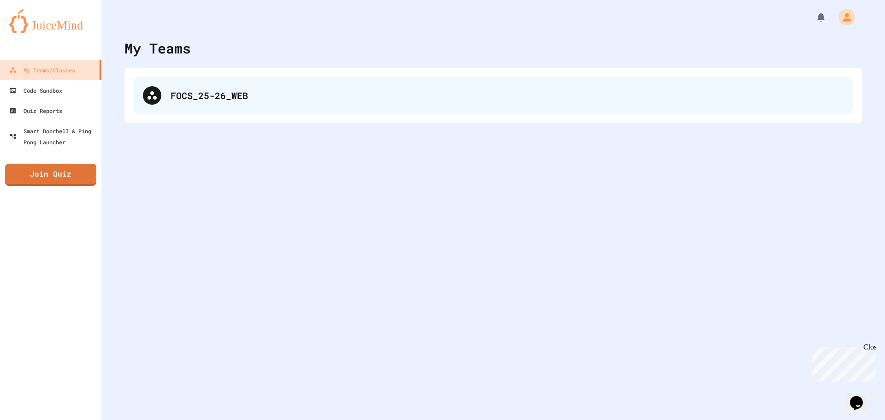  Describe the element at coordinates (42, 70) in the screenshot. I see `div: My Teams/Classes` at that location.